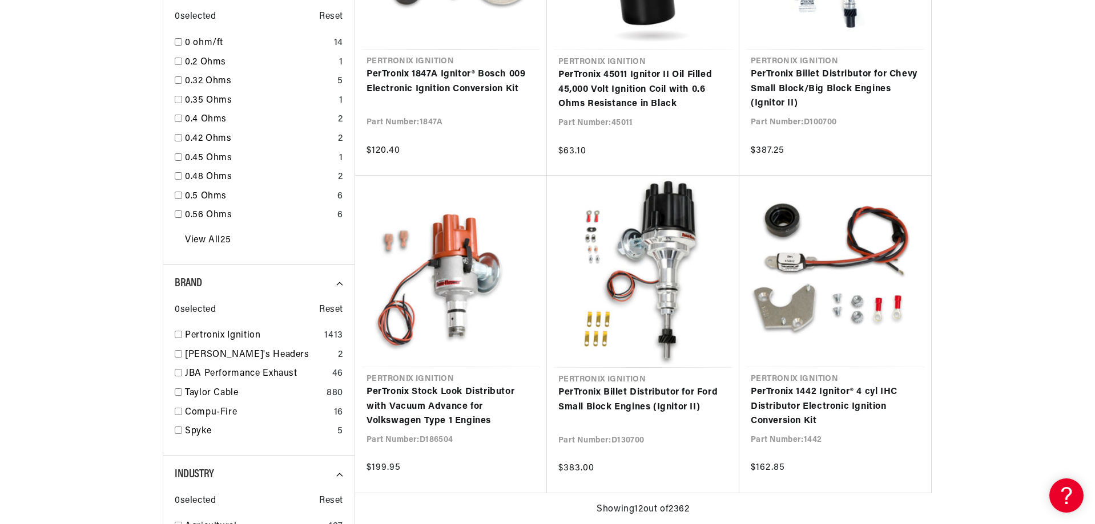  I want to click on a: JBA Performance Exhaust, so click(256, 374).